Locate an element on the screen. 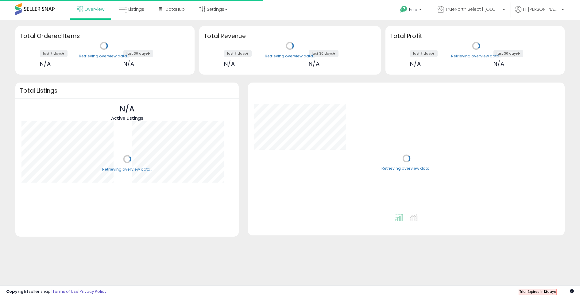 The width and height of the screenshot is (580, 298). span: Listings is located at coordinates (136, 9).